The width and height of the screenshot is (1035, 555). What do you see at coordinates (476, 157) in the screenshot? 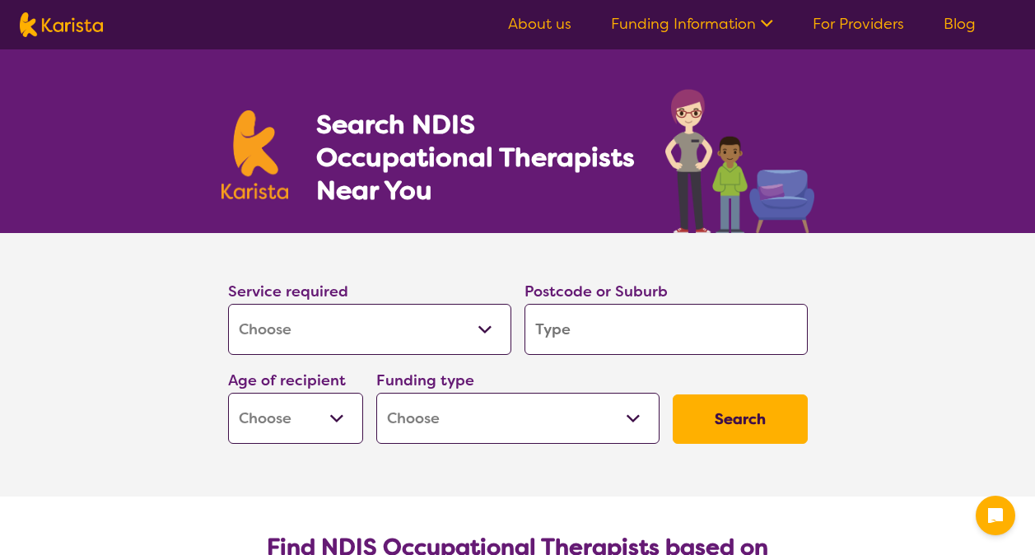
I see `h1: Search NDIS Occupational Therapists Near You` at bounding box center [476, 157].